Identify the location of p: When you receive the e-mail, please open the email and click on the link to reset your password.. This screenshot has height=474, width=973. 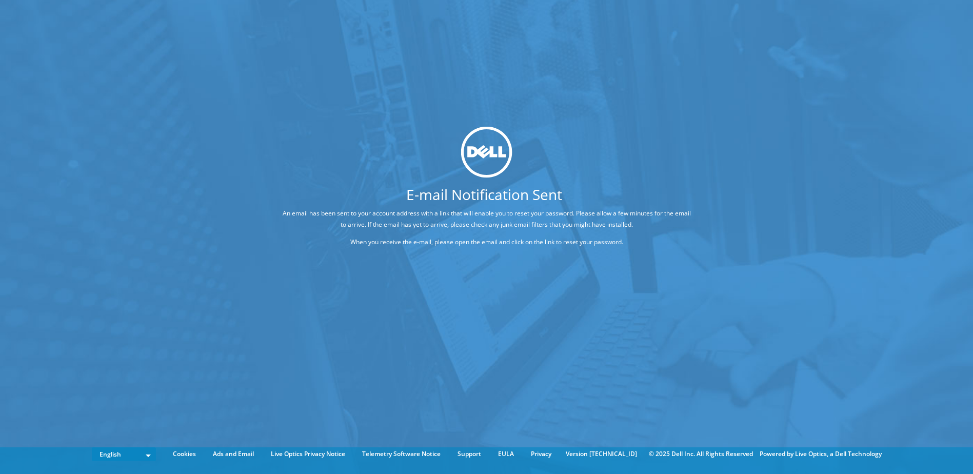
(486, 242).